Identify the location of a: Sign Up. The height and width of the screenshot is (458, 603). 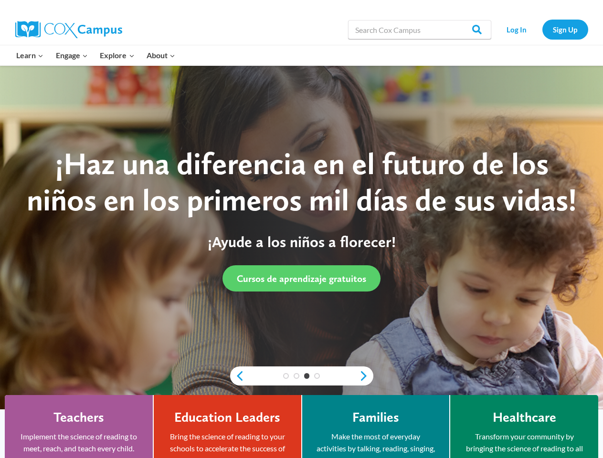
(565, 29).